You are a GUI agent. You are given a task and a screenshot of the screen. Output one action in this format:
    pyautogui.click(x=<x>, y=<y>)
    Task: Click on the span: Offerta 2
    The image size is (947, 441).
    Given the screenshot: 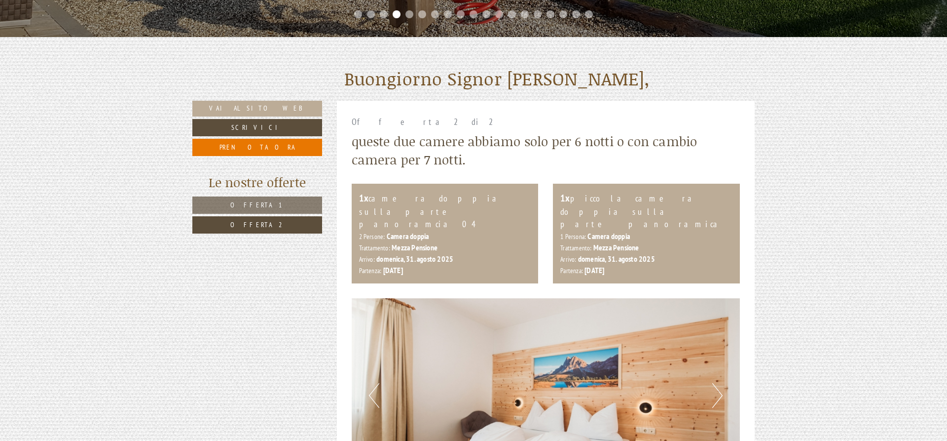 What is the action you would take?
    pyautogui.click(x=257, y=224)
    